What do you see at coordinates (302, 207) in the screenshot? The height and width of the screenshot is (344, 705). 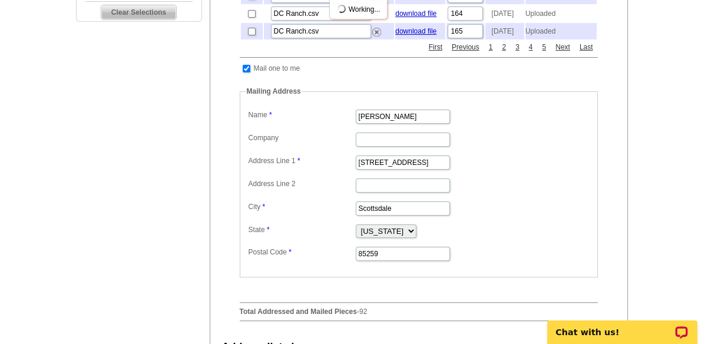 I see `label: City` at bounding box center [302, 207].